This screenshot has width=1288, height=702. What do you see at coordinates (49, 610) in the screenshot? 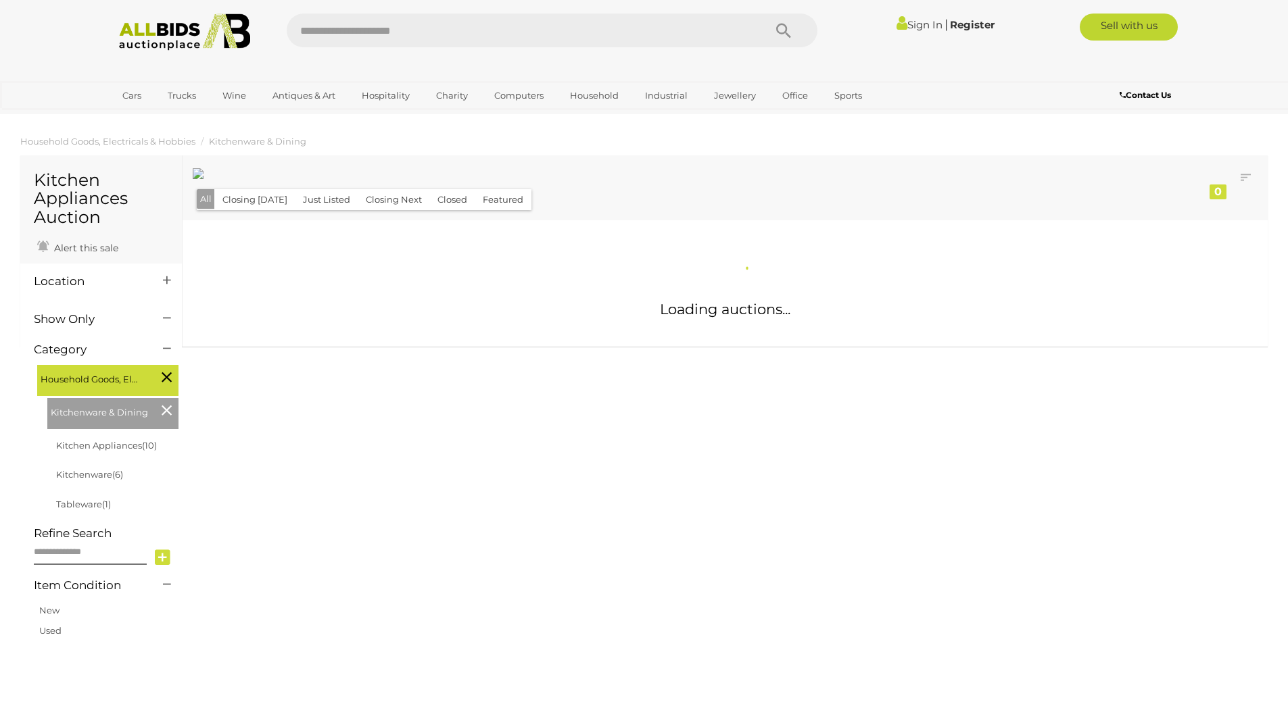
I see `a: New` at bounding box center [49, 610].